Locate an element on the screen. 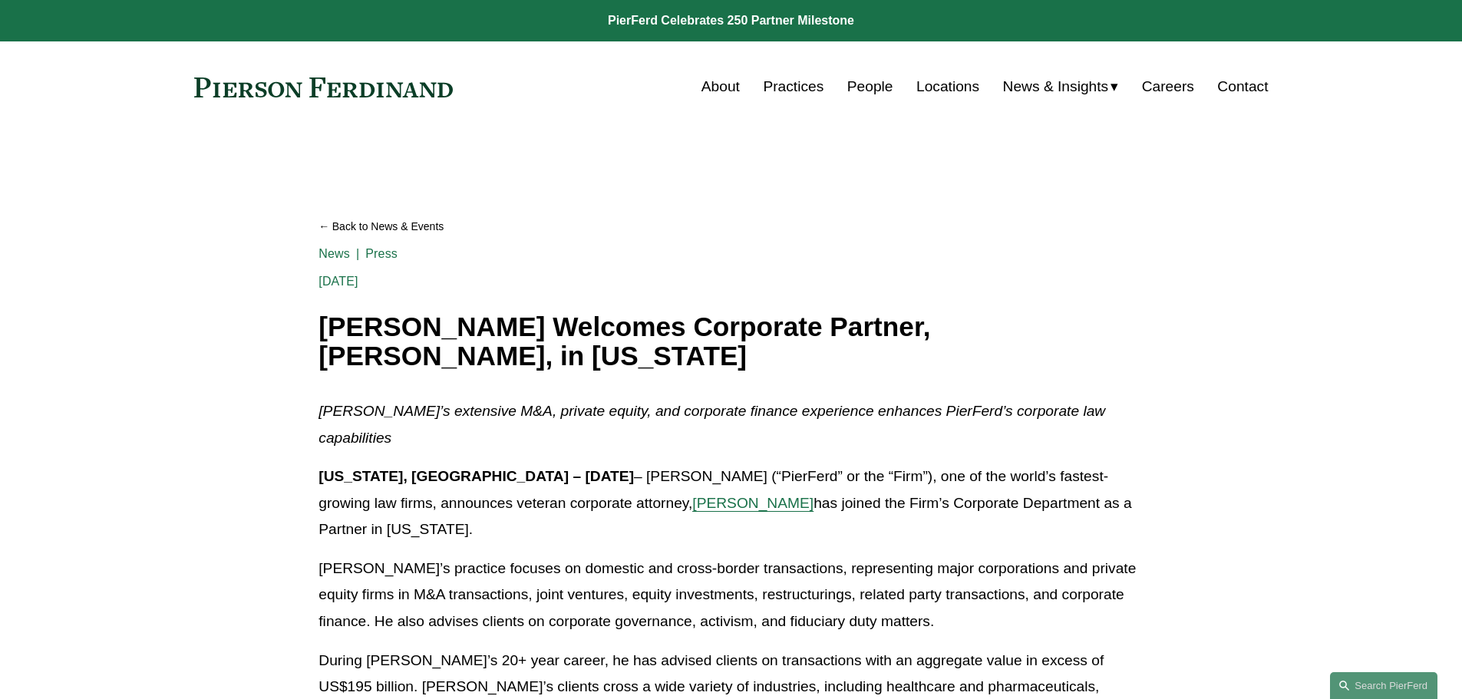 The height and width of the screenshot is (699, 1462). a: Careers is located at coordinates (1168, 87).